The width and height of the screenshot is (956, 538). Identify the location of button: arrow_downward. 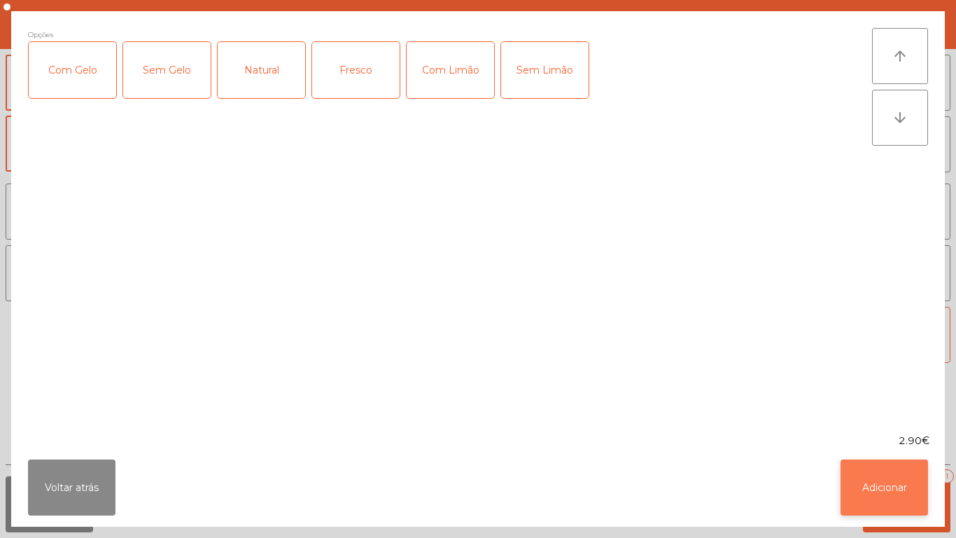
(900, 118).